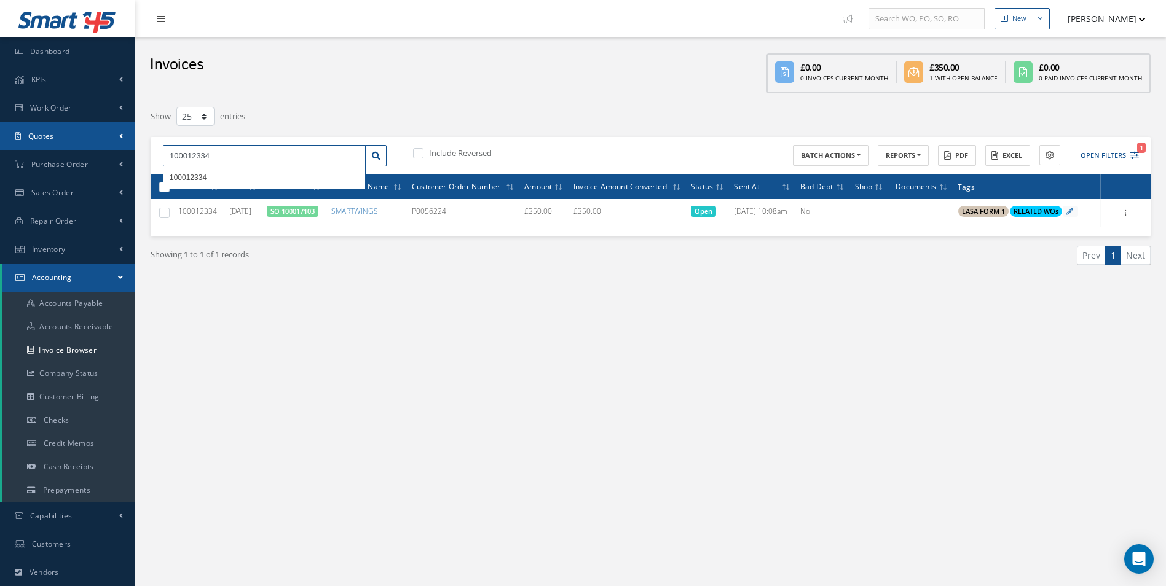 The image size is (1166, 586). What do you see at coordinates (1141, 147) in the screenshot?
I see `span: 1` at bounding box center [1141, 147].